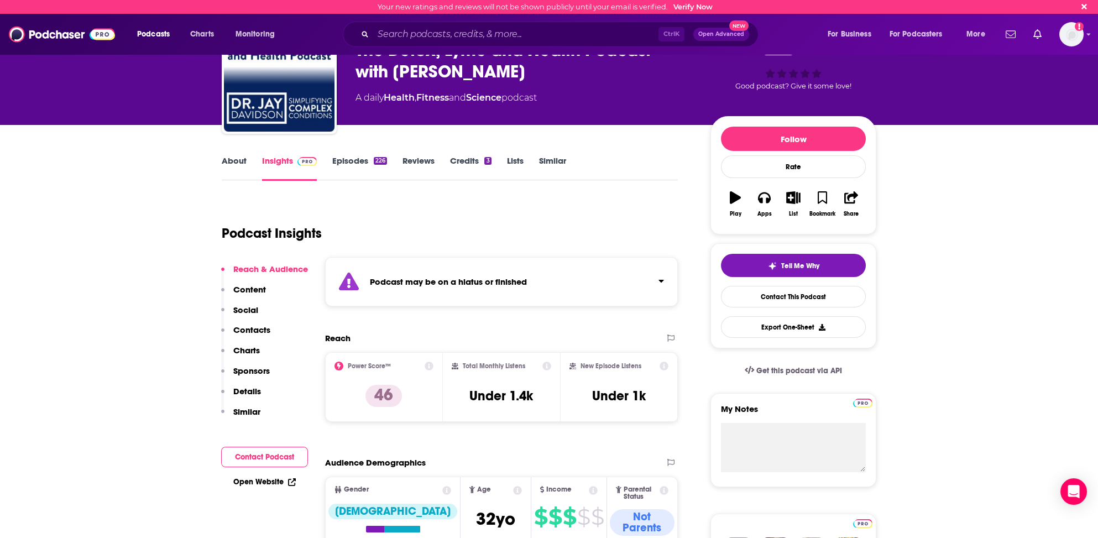 The image size is (1098, 538). Describe the element at coordinates (671, 34) in the screenshot. I see `span: Ctrl K` at that location.